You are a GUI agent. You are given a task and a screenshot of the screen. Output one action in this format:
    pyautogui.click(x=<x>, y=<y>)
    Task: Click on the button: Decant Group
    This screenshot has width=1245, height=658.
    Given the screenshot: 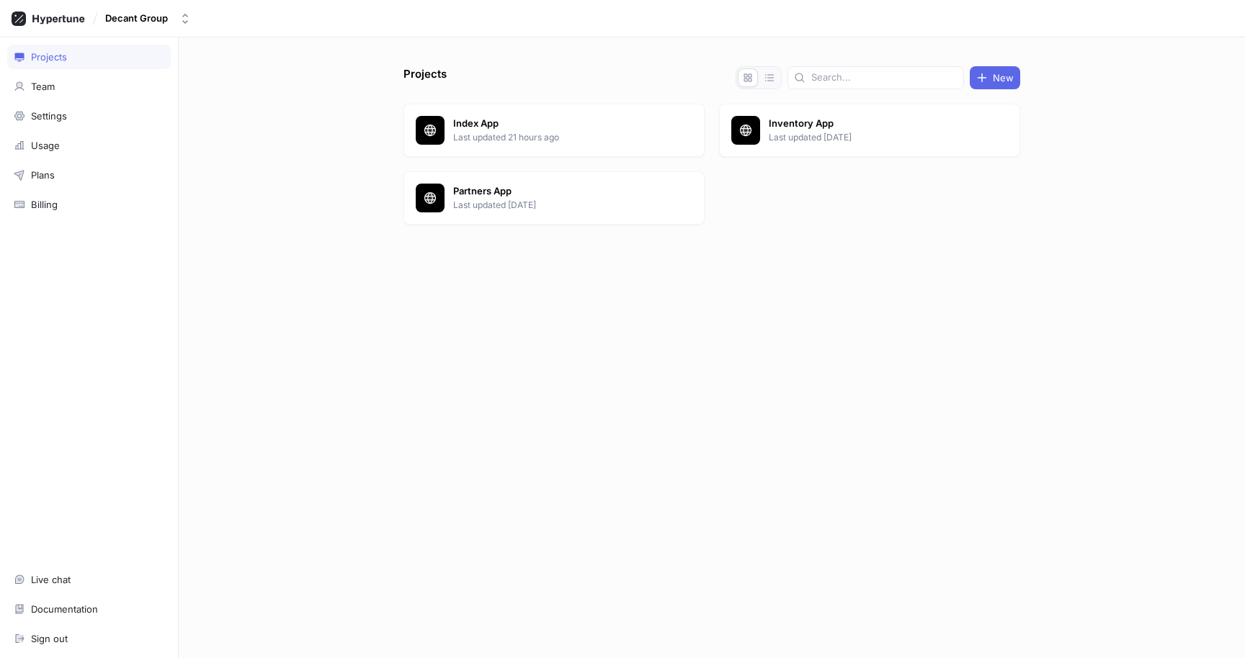 What is the action you would take?
    pyautogui.click(x=148, y=18)
    